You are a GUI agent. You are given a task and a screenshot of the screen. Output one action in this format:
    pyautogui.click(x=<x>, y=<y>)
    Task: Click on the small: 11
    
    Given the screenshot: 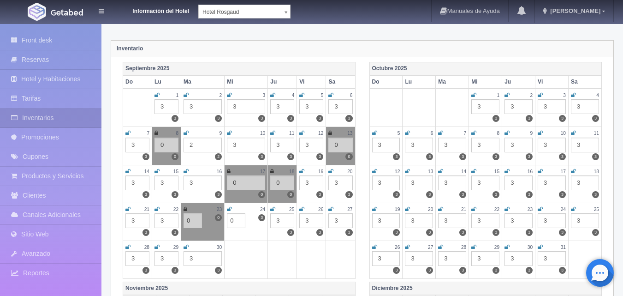 What is the action you would take?
    pyautogui.click(x=596, y=133)
    